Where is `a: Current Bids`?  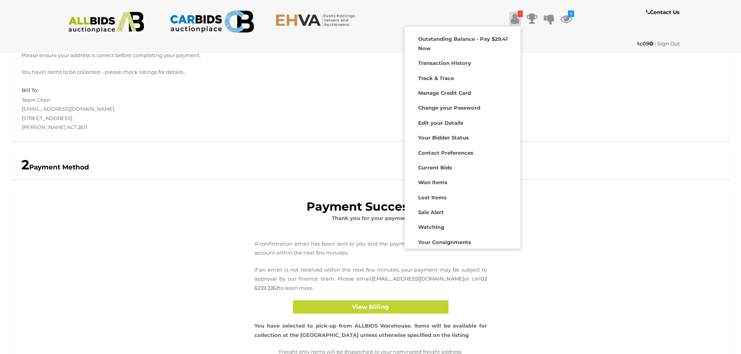 a: Current Bids is located at coordinates (462, 167).